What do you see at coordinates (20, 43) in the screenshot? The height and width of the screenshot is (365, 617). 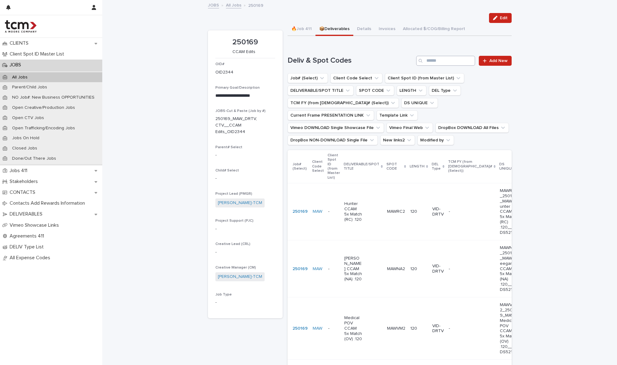 I see `p: CLIENTS` at bounding box center [20, 43].